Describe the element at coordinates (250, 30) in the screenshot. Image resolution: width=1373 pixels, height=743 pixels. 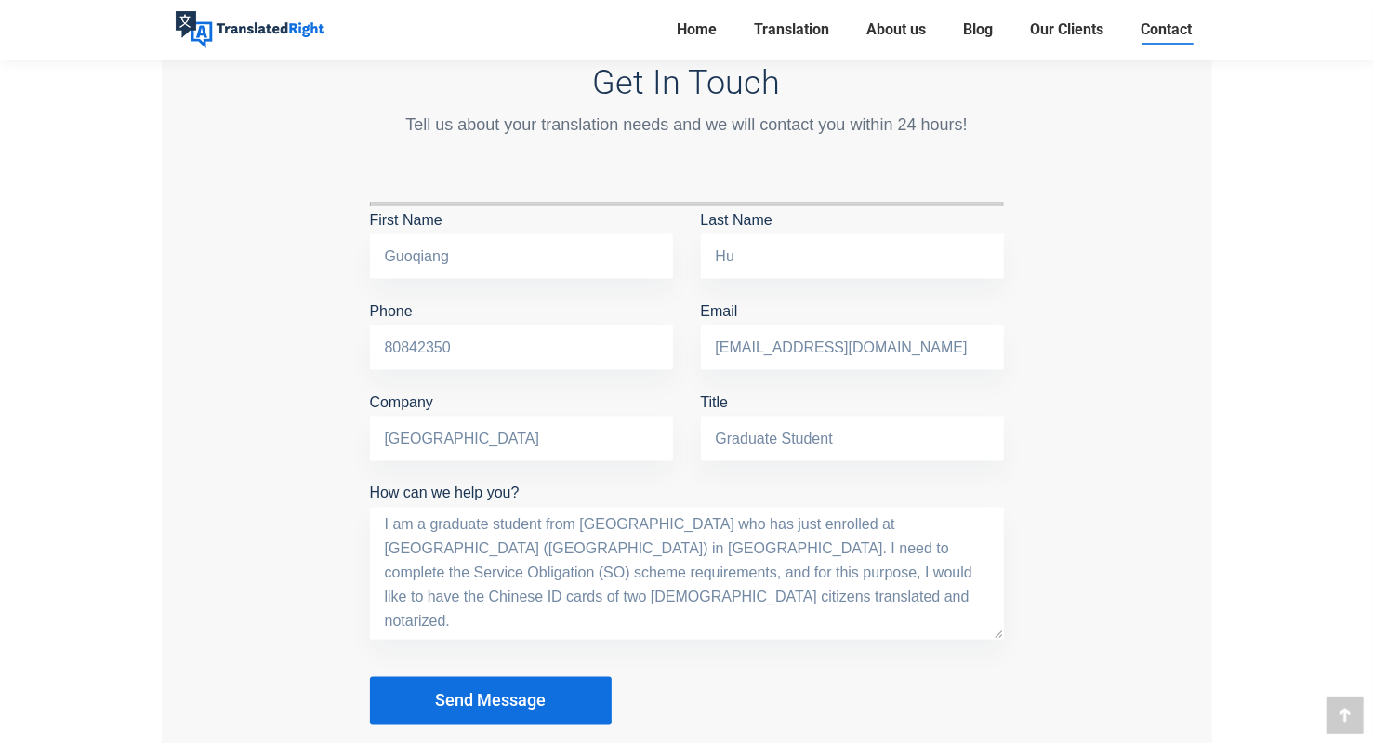
I see `img: Translated Right` at that location.